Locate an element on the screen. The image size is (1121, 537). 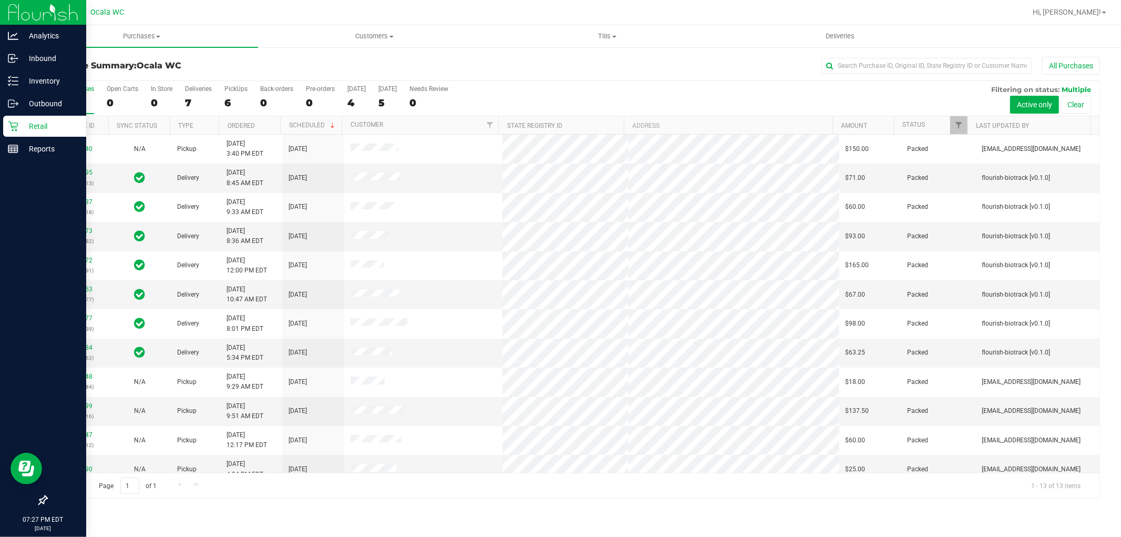
span: $60.00 is located at coordinates (856, 440).